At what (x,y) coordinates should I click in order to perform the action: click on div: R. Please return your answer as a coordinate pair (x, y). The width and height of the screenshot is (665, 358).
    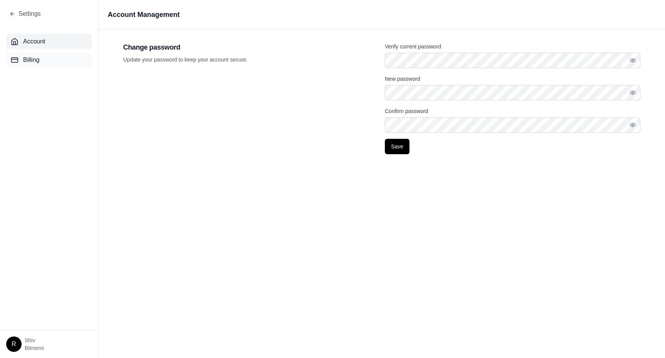
    Looking at the image, I should click on (14, 345).